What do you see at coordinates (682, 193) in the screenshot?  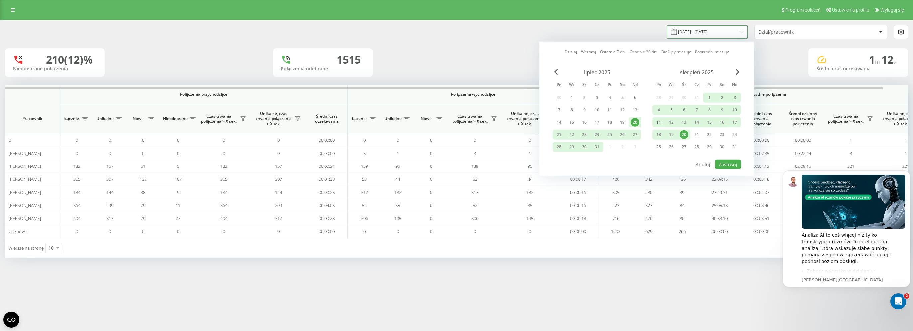 I see `span: 39` at bounding box center [682, 193].